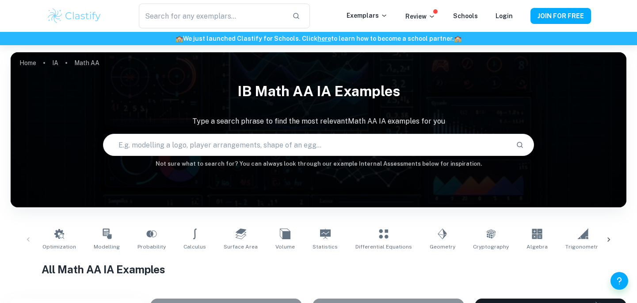 The width and height of the screenshot is (637, 303). What do you see at coordinates (59, 246) in the screenshot?
I see `span: Optimization` at bounding box center [59, 246].